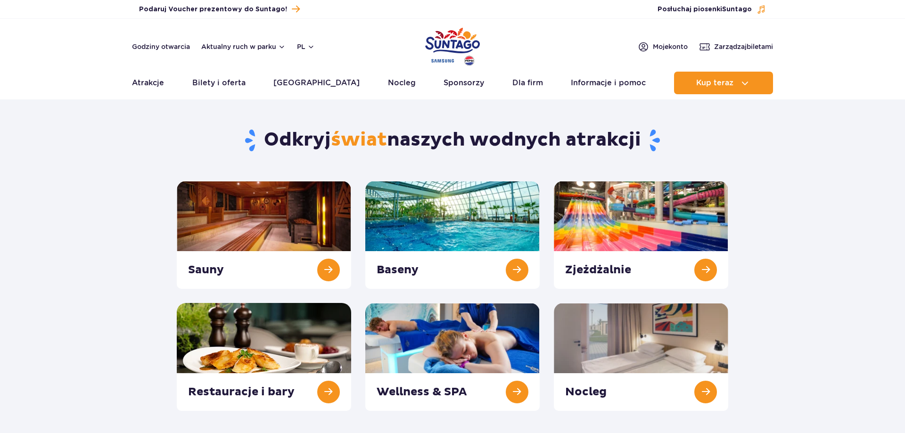 This screenshot has width=905, height=433. What do you see at coordinates (712, 9) in the screenshot?
I see `button: Posłuchaj piosenkiSuntago` at bounding box center [712, 9].